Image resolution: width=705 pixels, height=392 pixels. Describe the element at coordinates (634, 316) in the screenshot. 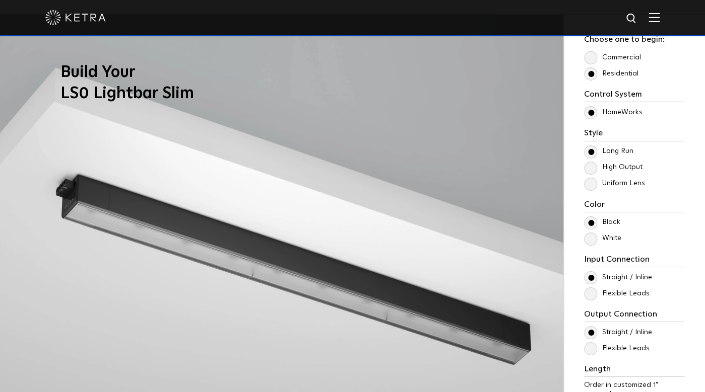

I see `h3: Output Connection` at that location.